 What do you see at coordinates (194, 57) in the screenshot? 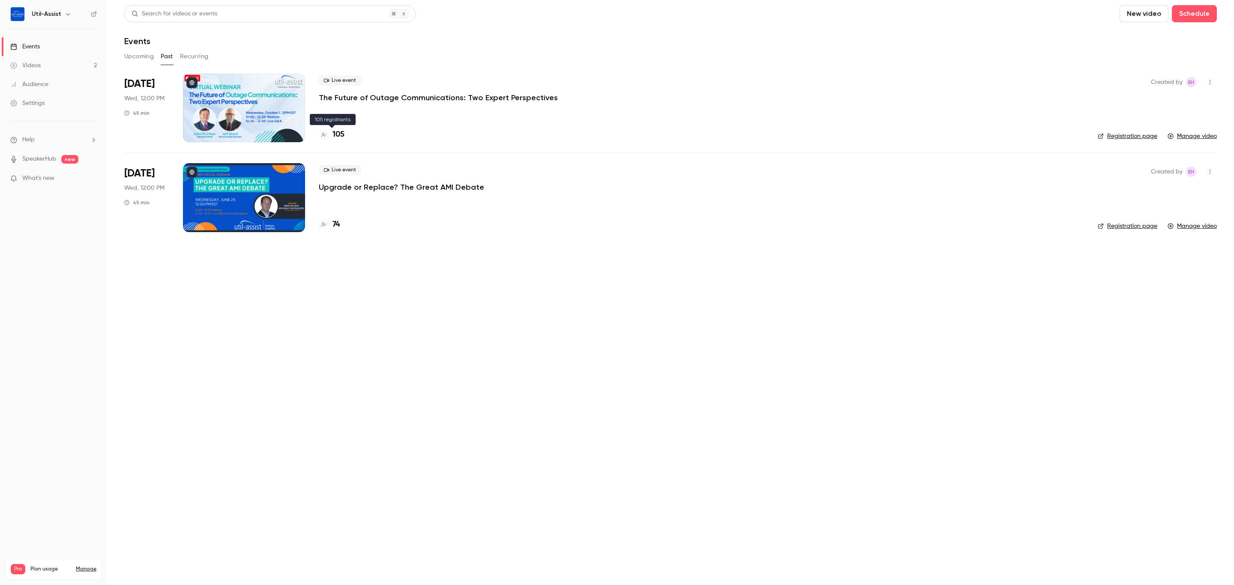
I see `button: Recurring` at bounding box center [194, 57].